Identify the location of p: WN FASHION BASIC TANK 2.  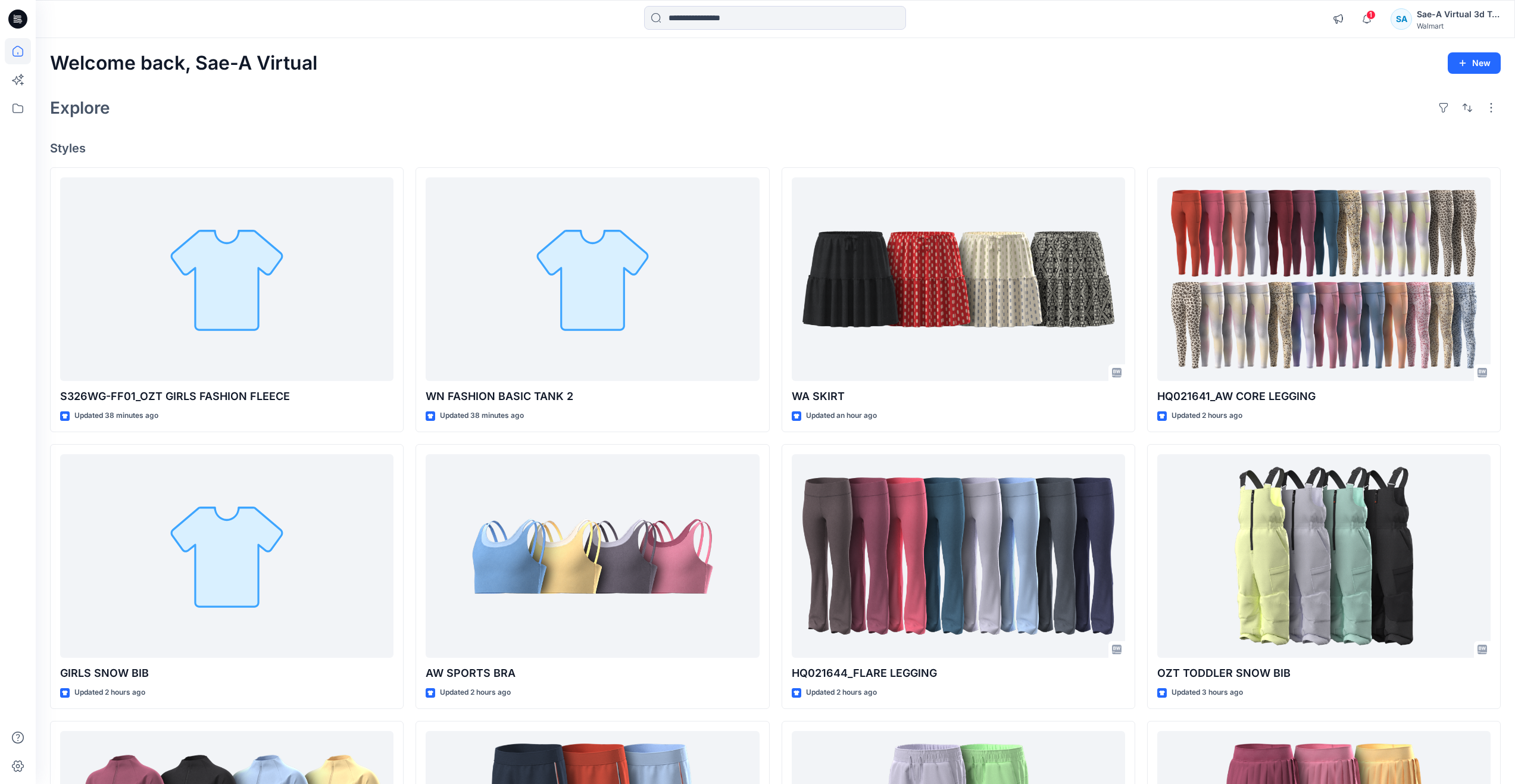
(593, 396).